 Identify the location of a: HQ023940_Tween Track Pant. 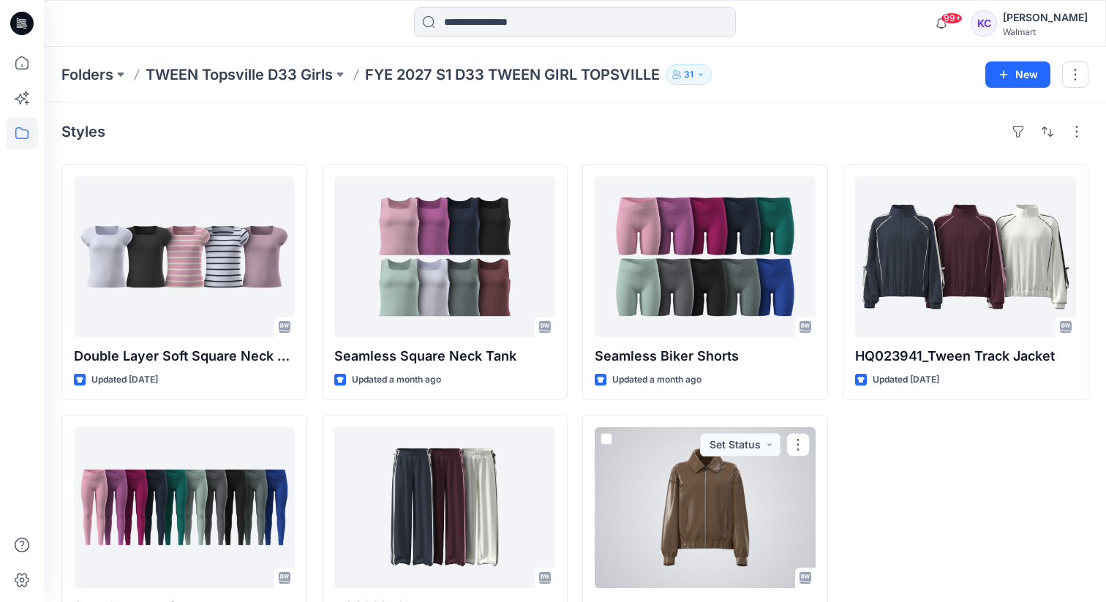
(445, 508).